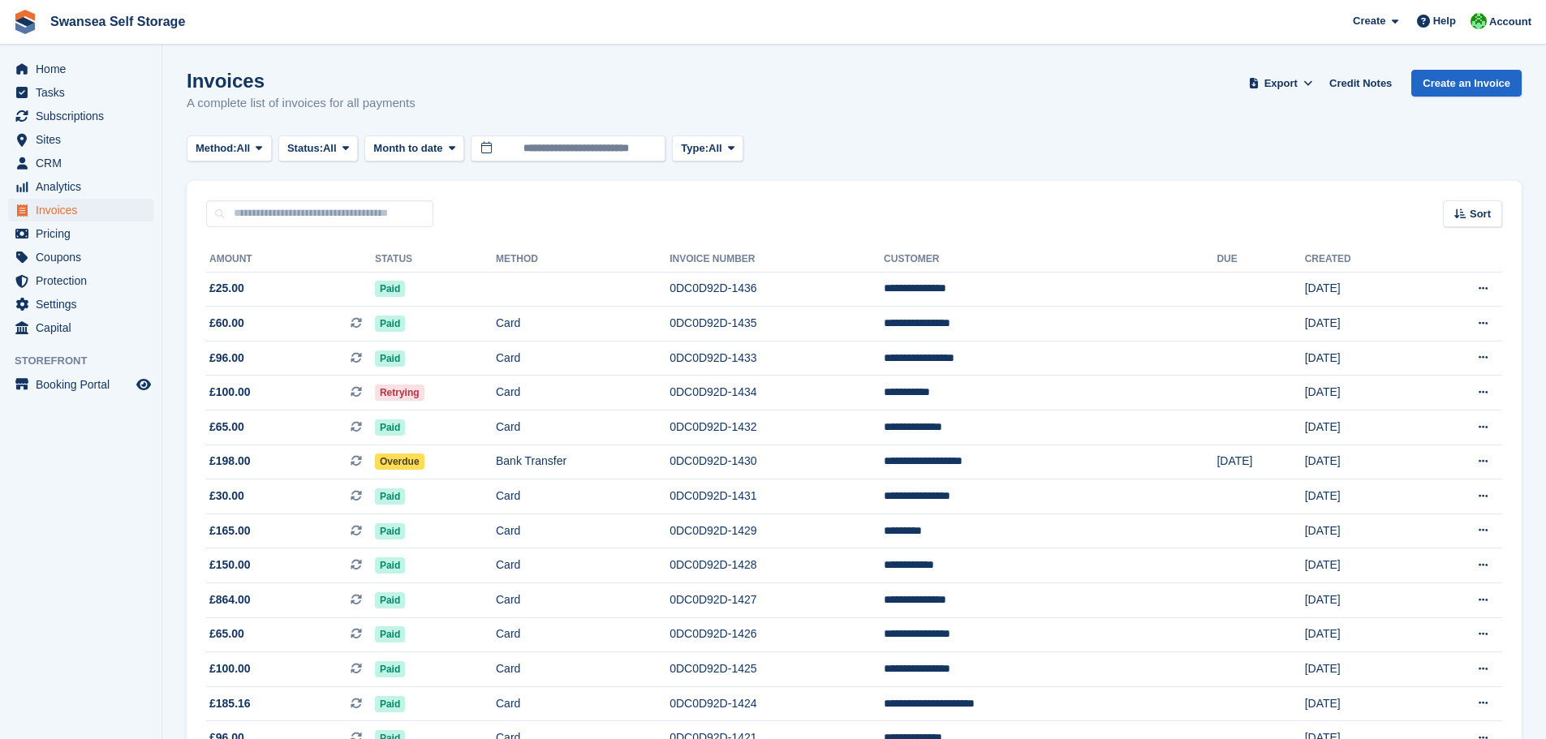 Image resolution: width=1546 pixels, height=739 pixels. What do you see at coordinates (776, 703) in the screenshot?
I see `td: 0DC0D92D-1424` at bounding box center [776, 703].